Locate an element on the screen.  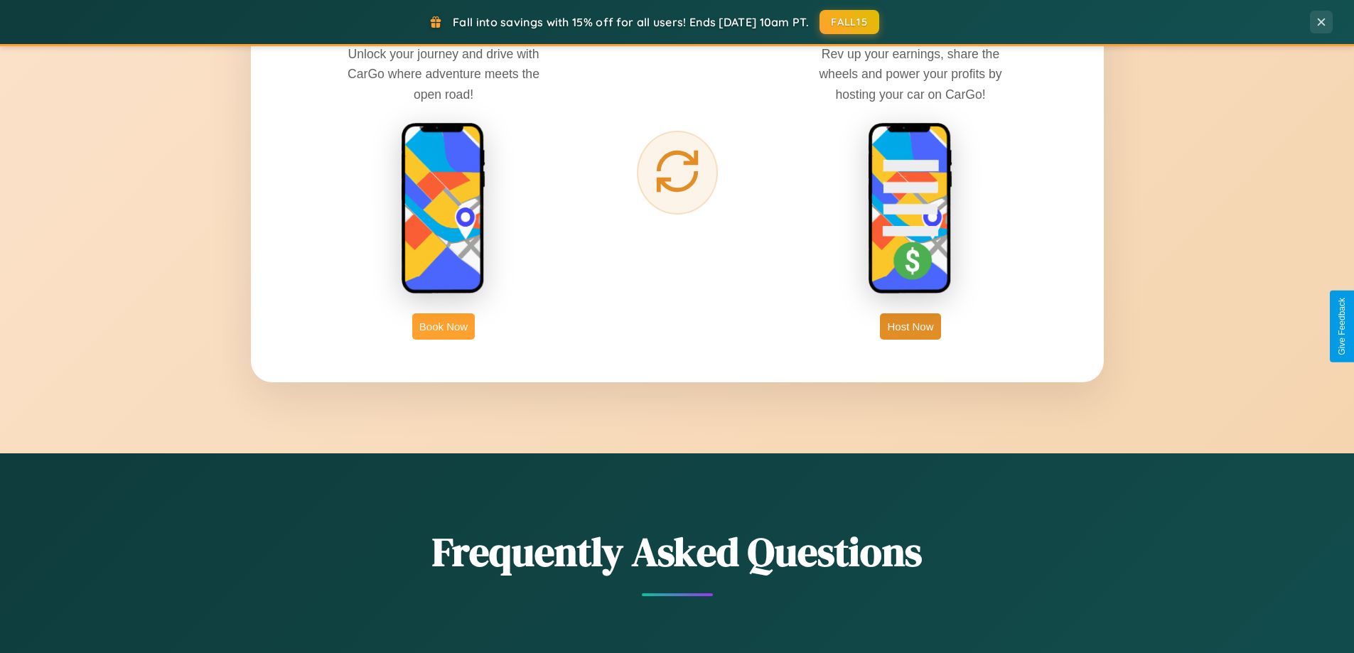
button: Book Now is located at coordinates (444, 326).